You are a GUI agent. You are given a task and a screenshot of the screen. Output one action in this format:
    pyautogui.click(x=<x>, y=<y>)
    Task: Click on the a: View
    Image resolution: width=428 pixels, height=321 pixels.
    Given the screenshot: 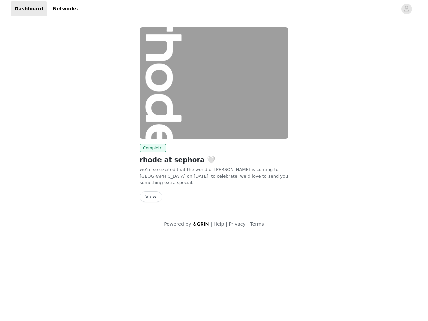 What is the action you would take?
    pyautogui.click(x=151, y=197)
    